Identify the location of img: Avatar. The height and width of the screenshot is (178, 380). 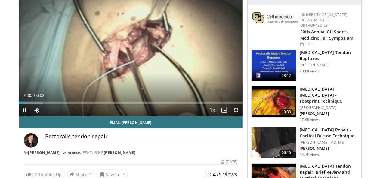
(31, 141).